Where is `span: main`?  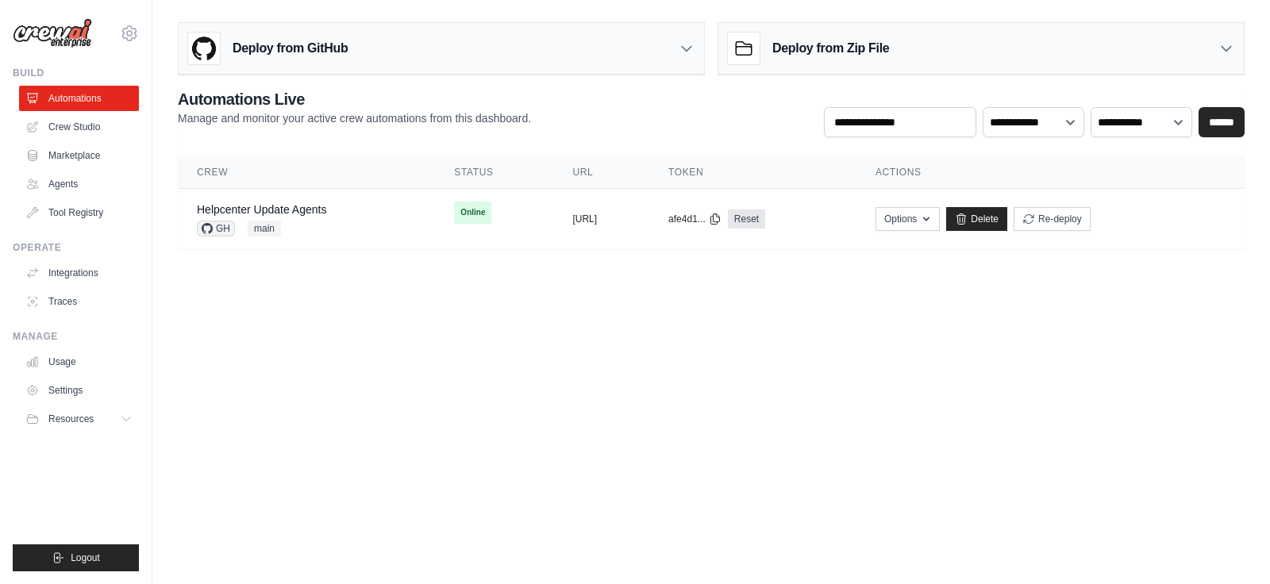 span: main is located at coordinates (264, 229).